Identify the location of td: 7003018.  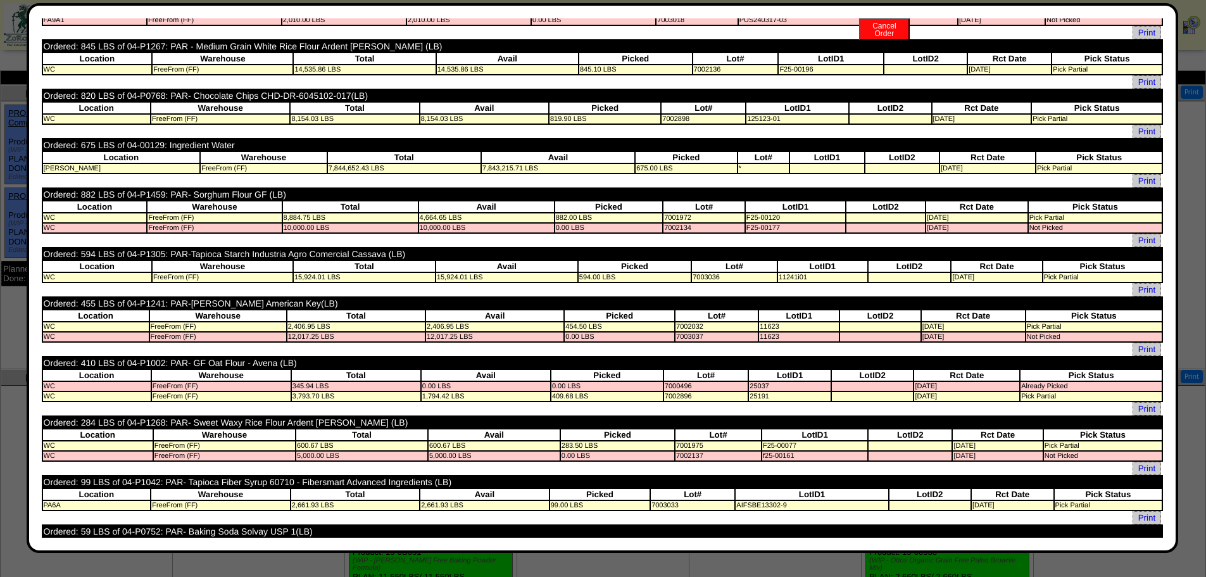
(697, 20).